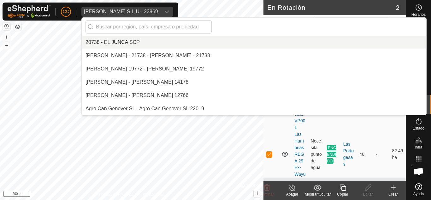 Image resolution: width=431 pixels, height=200 pixels. What do you see at coordinates (332, 8) in the screenshot?
I see `h2: En Rotación` at bounding box center [332, 8].